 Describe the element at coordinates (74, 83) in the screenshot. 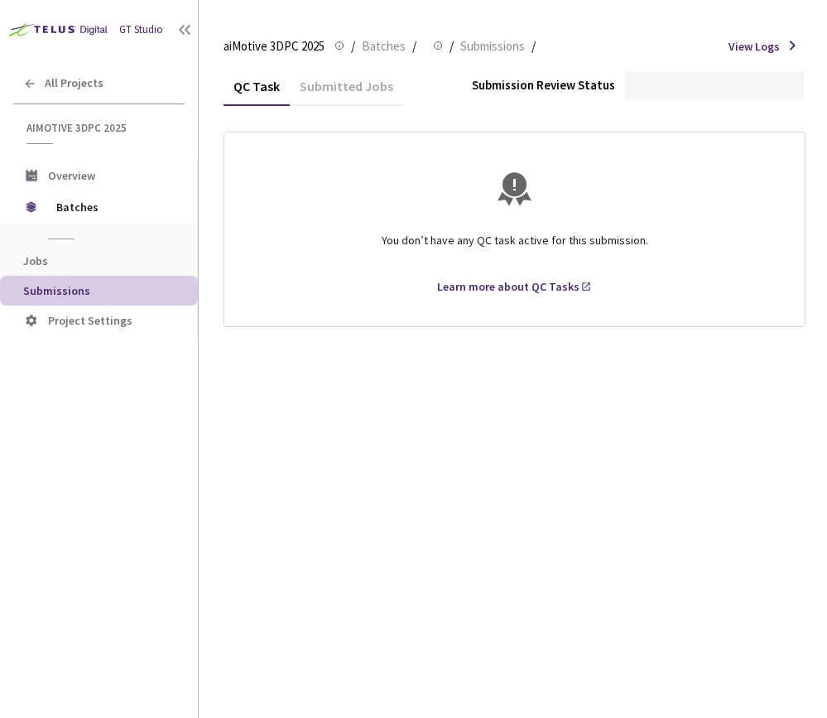

I see `span: All Projects` at that location.